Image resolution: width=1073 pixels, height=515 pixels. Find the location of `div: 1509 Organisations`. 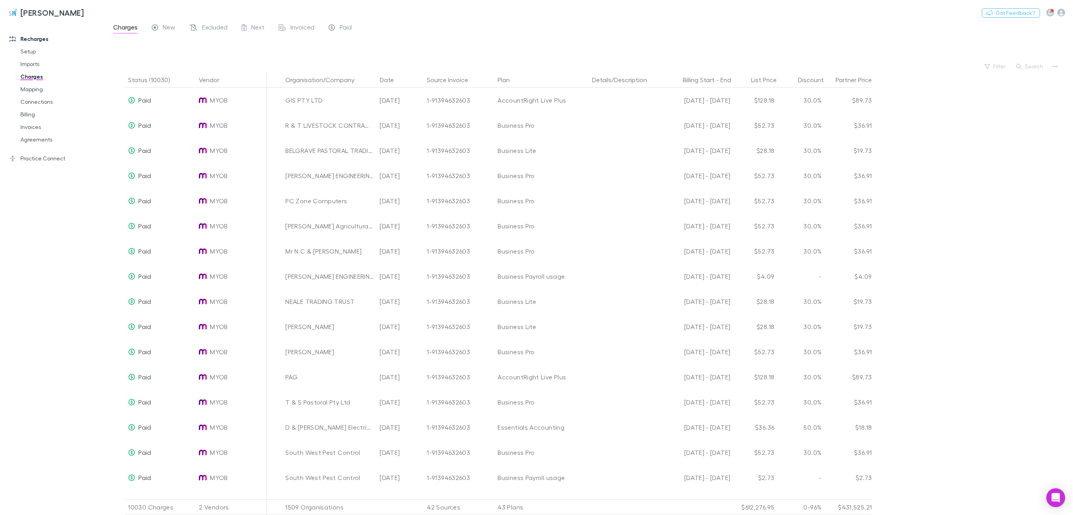

div: 1509 Organisations is located at coordinates (329, 507).